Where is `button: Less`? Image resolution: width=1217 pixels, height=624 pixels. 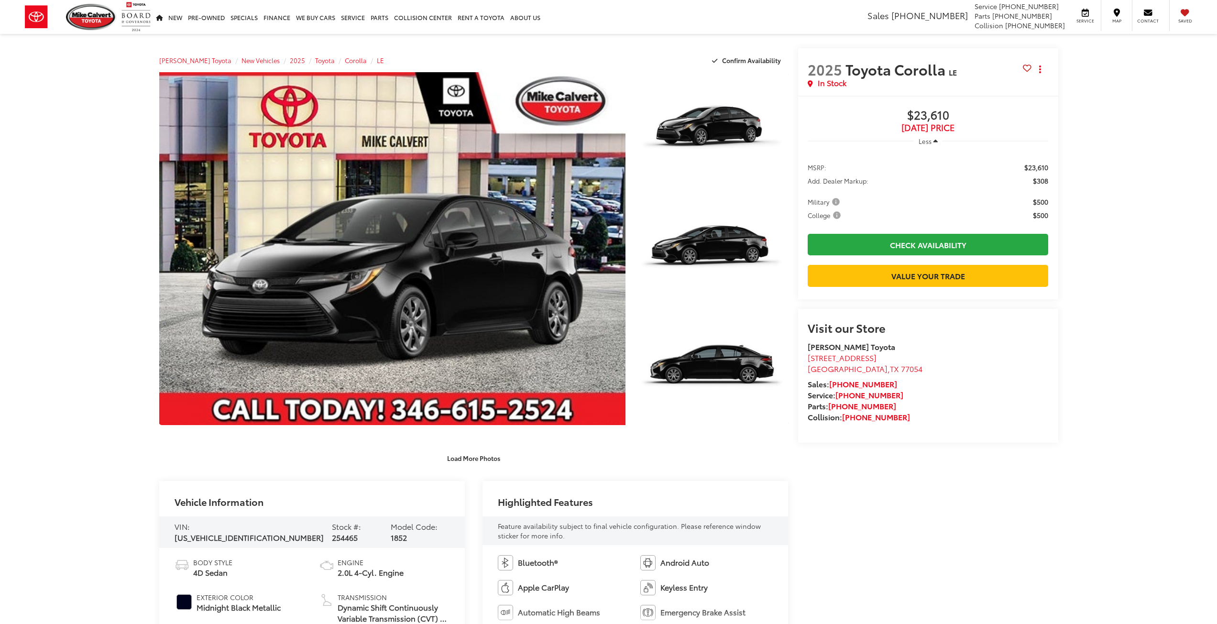 button: Less is located at coordinates (928, 141).